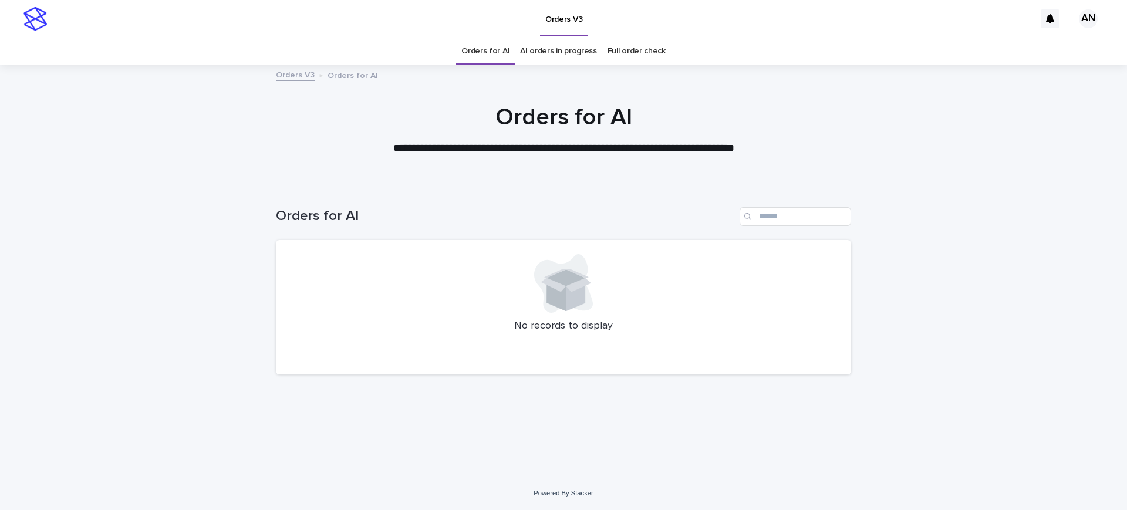  Describe the element at coordinates (1088, 19) in the screenshot. I see `div: AN` at that location.